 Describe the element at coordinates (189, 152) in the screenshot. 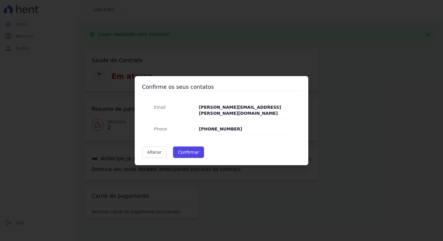

I see `button: Confirmar` at that location.